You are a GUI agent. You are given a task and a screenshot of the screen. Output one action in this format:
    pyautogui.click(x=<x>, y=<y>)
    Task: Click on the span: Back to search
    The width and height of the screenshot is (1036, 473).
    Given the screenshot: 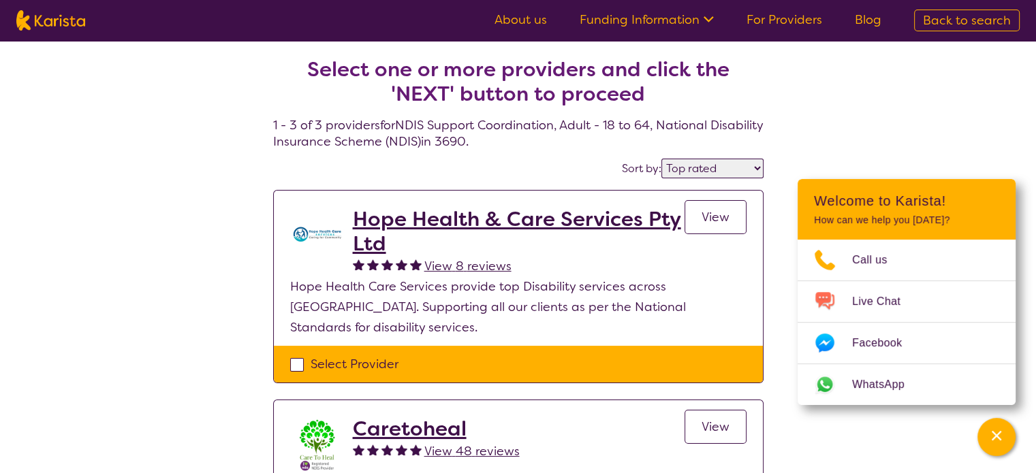 What is the action you would take?
    pyautogui.click(x=966, y=20)
    